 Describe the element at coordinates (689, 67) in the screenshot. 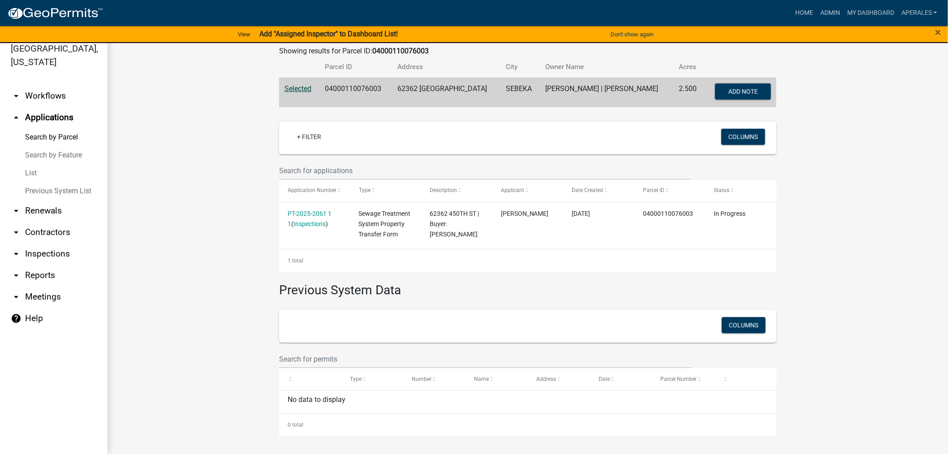

I see `th: Acres` at that location.